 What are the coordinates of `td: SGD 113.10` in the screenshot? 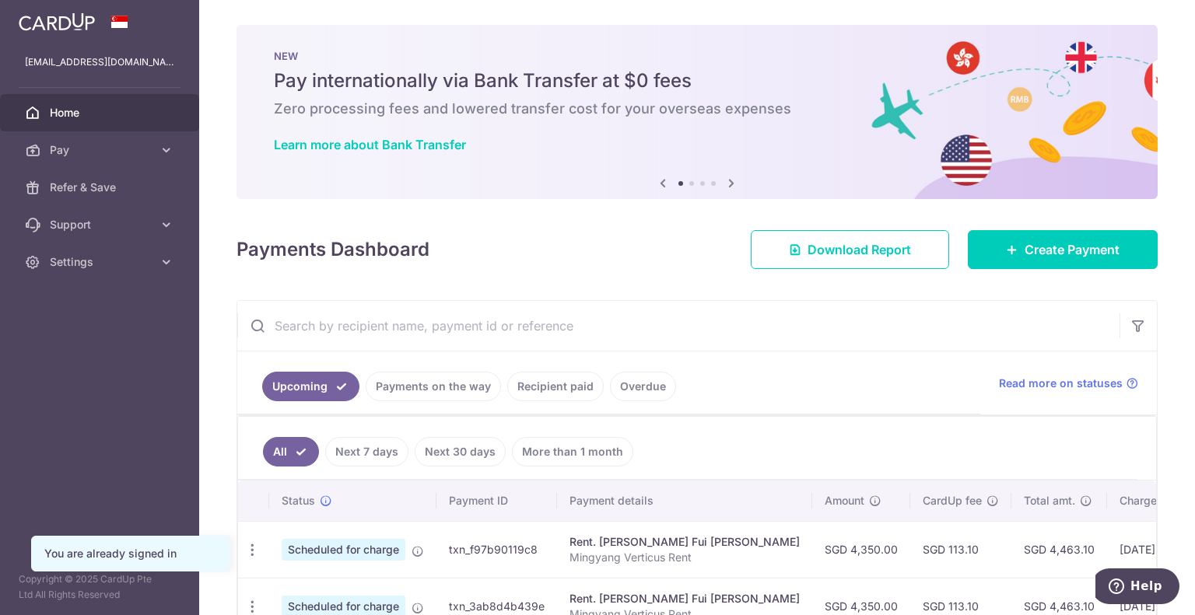 It's located at (961, 549).